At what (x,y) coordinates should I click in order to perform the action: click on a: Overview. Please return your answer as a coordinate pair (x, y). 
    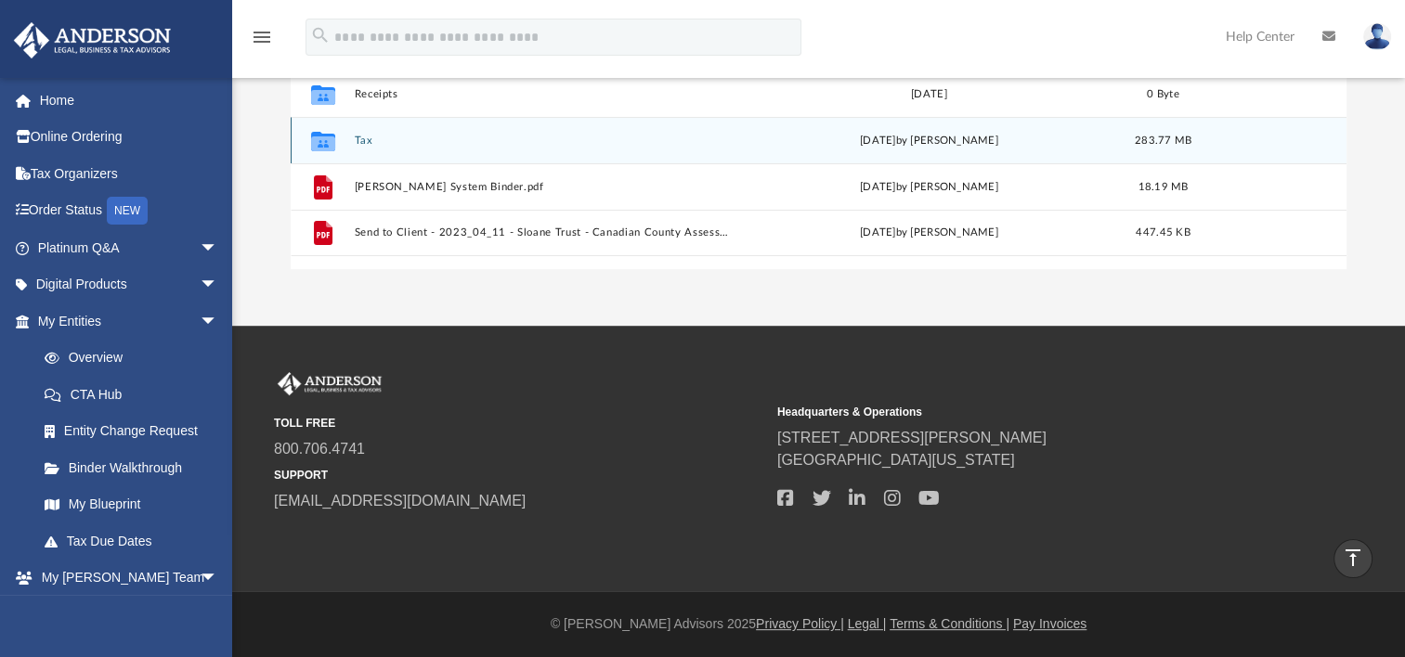
    Looking at the image, I should click on (136, 358).